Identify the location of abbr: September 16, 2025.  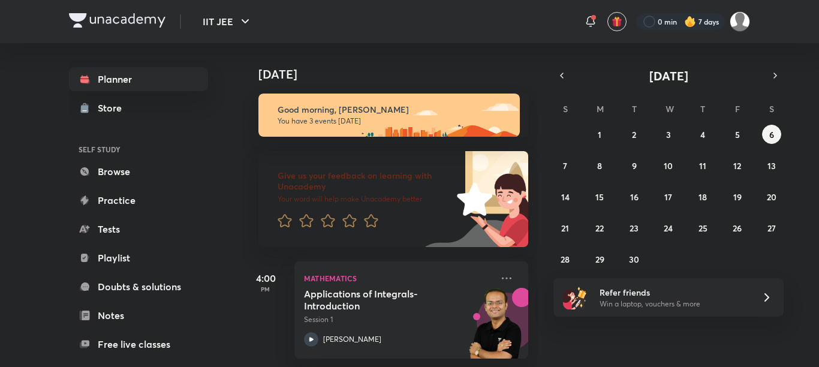
(634, 197).